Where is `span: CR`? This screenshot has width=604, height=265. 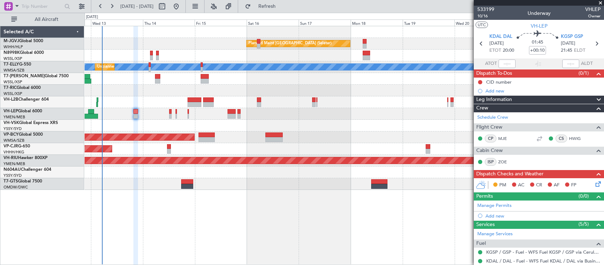
span: CR is located at coordinates (539, 185).